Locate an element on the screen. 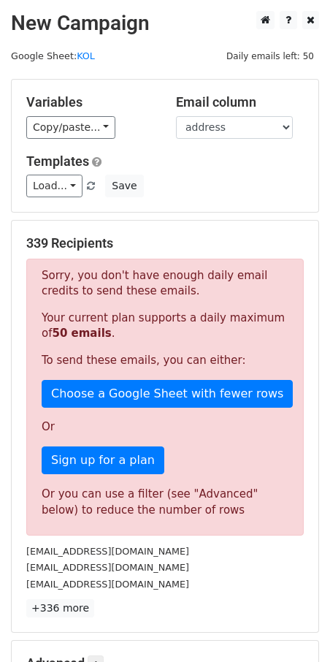 Image resolution: width=330 pixels, height=662 pixels. h5: 339 Recipients is located at coordinates (165, 243).